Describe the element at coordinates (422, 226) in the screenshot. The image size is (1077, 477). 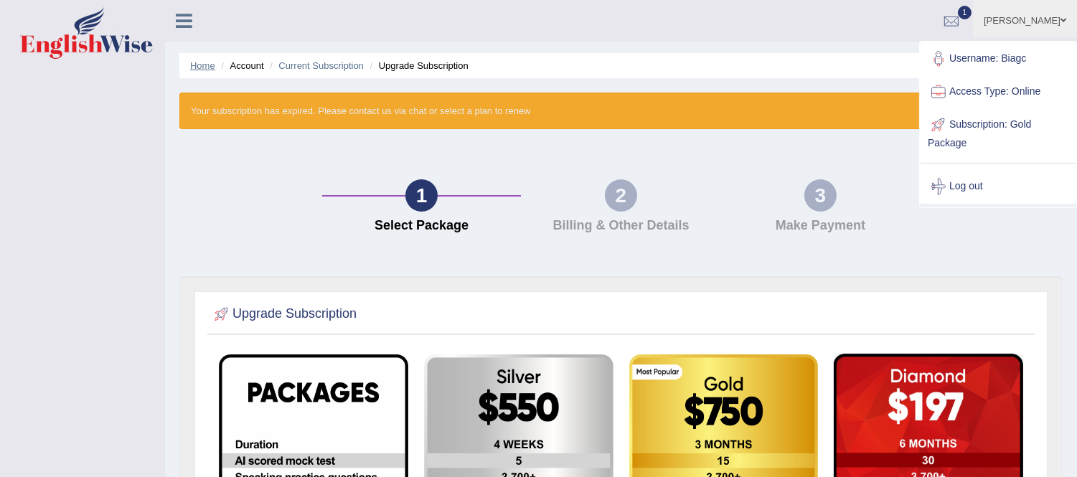
I see `h4: Select Package` at that location.